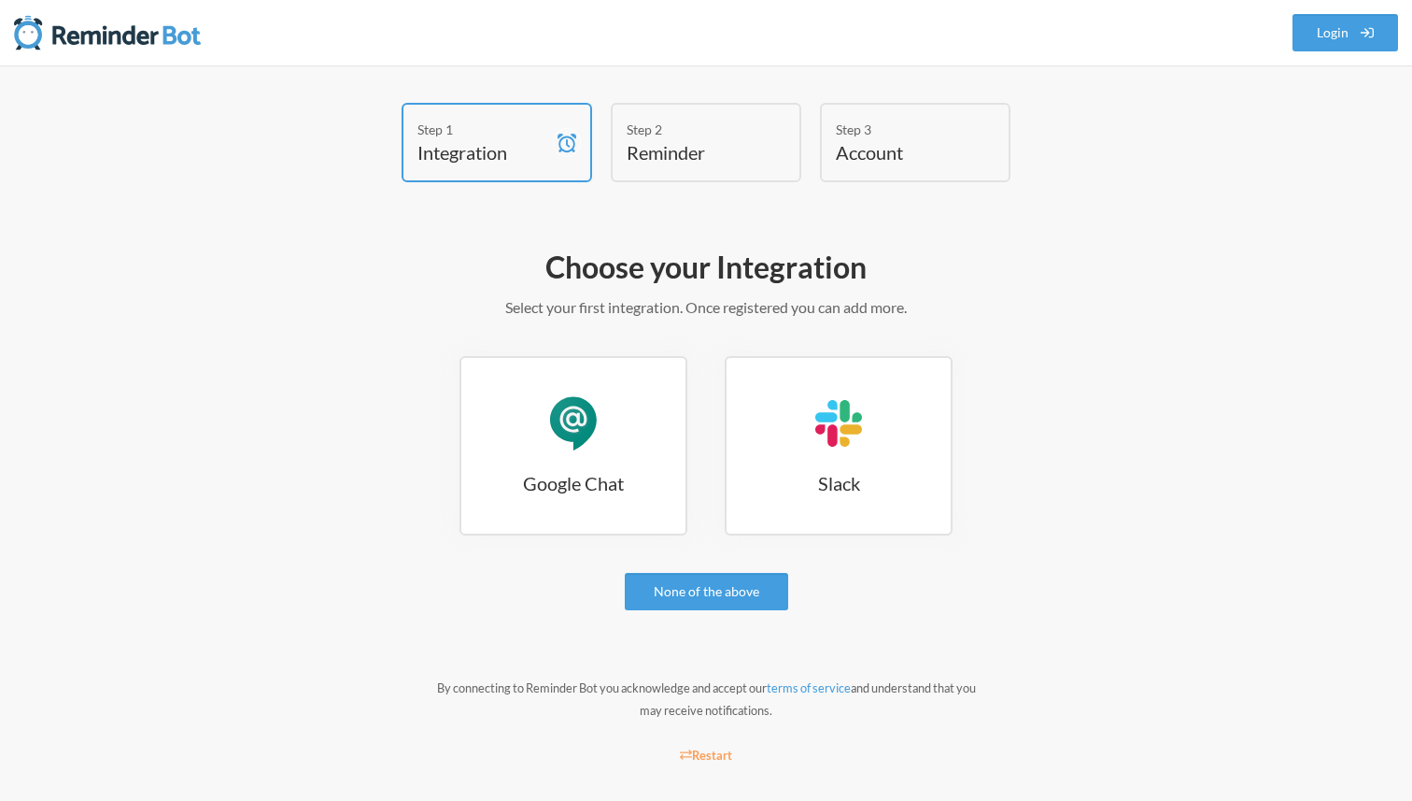 Image resolution: width=1412 pixels, height=801 pixels. I want to click on h4: Integration, so click(483, 152).